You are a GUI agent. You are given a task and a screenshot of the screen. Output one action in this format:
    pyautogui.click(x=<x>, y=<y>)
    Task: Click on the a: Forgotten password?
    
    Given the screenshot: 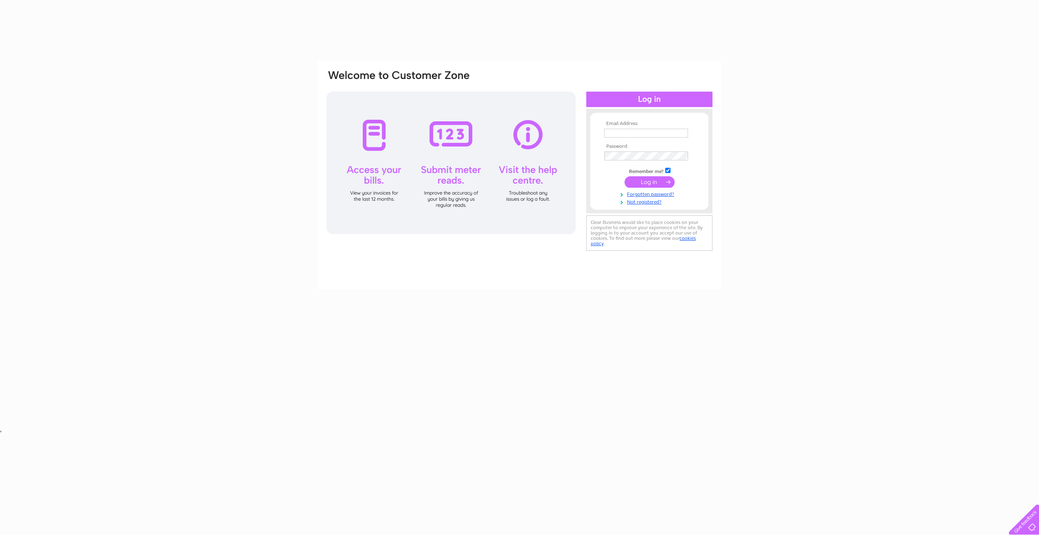 What is the action you would take?
    pyautogui.click(x=650, y=193)
    